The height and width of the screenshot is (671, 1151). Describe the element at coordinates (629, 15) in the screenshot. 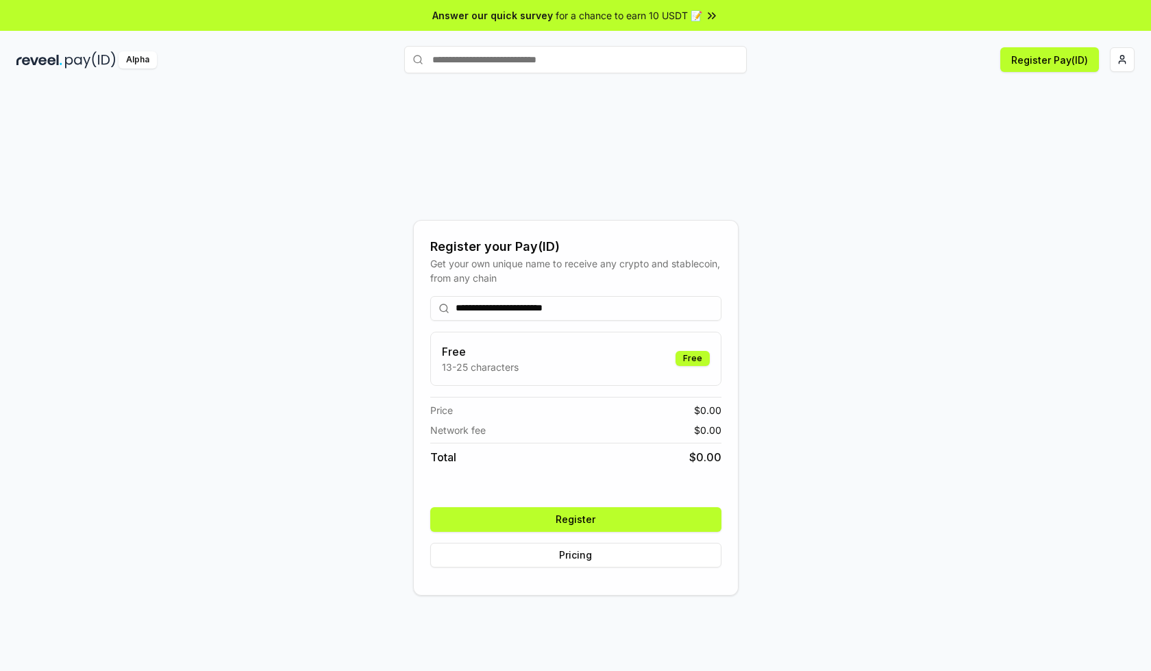

I see `span: for a chance to earn 10 USDT 📝` at that location.